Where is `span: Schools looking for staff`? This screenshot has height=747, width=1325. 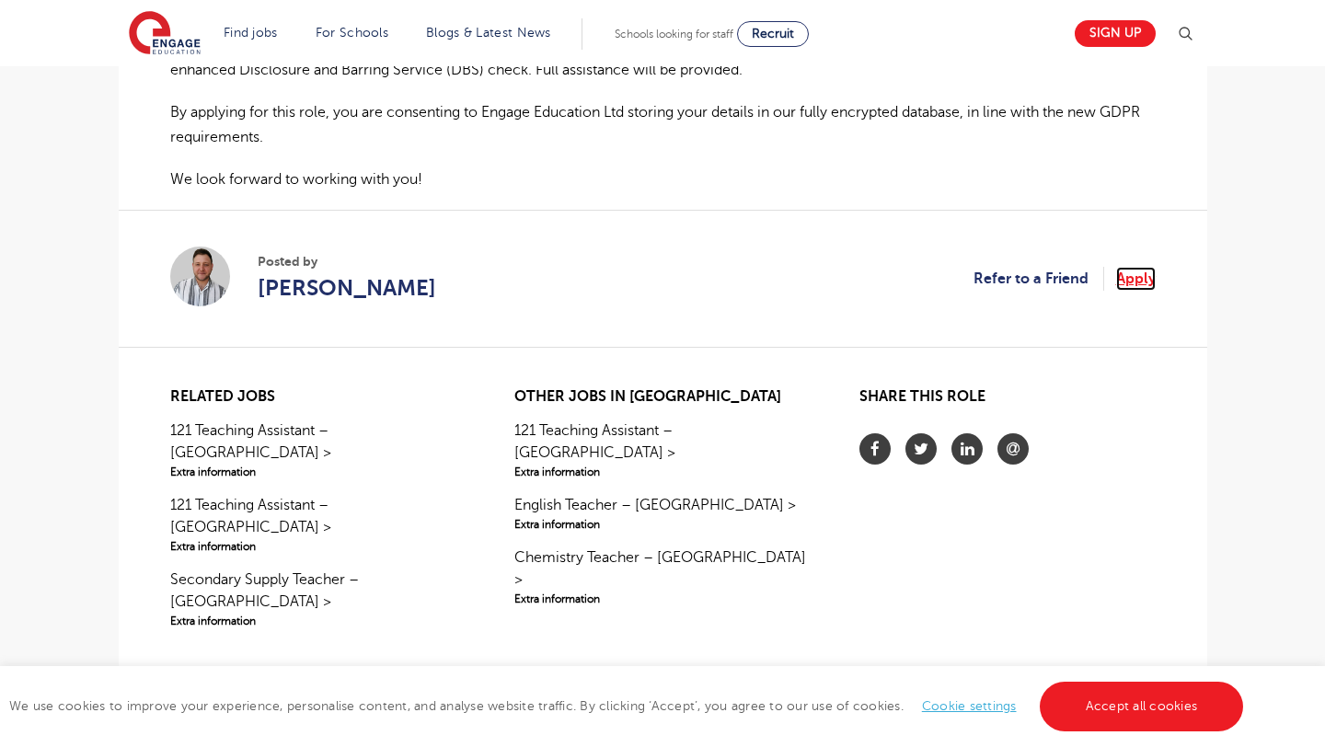
span: Schools looking for staff is located at coordinates (674, 34).